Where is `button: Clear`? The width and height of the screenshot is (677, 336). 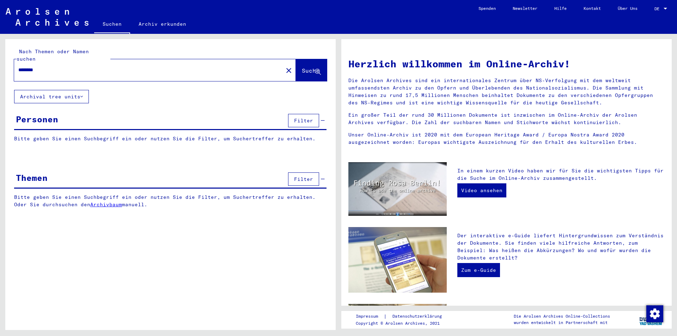 button: Clear is located at coordinates (289, 70).